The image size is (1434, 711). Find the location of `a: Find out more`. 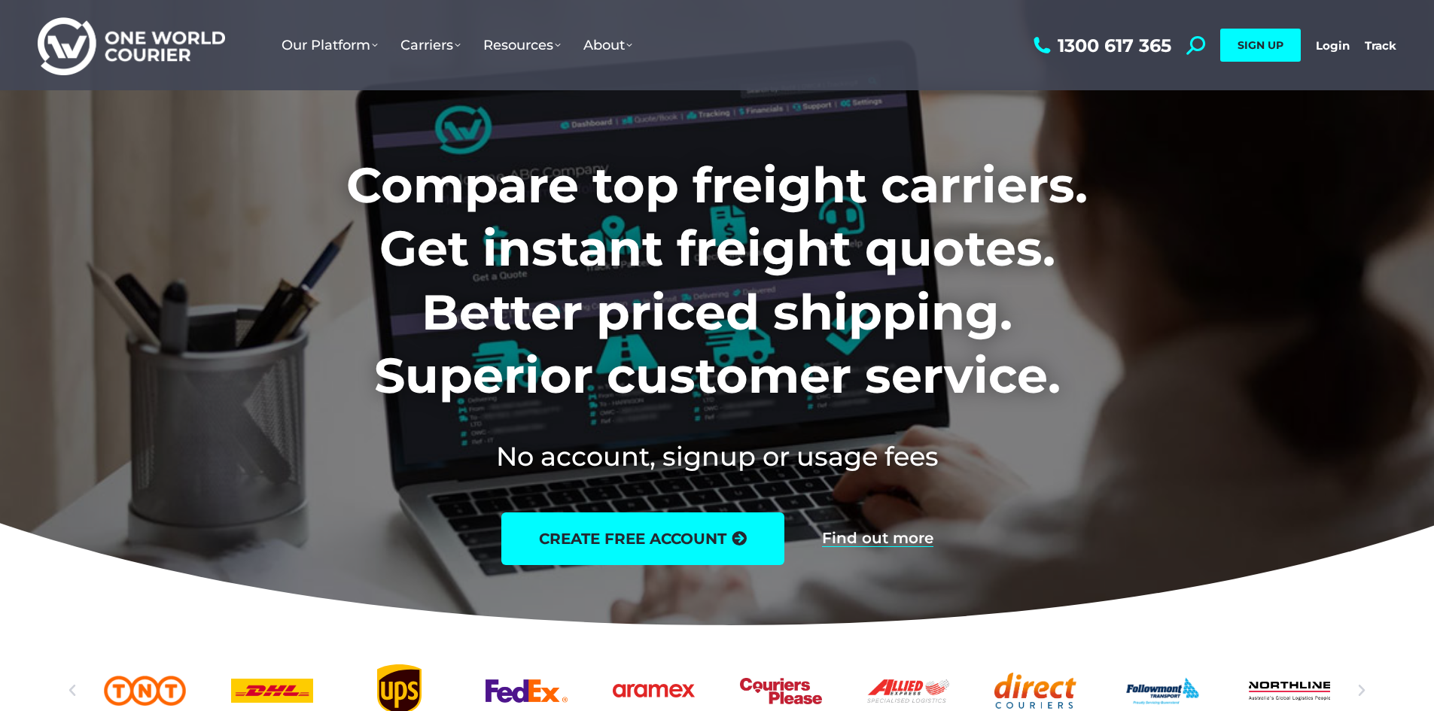

a: Find out more is located at coordinates (877, 539).